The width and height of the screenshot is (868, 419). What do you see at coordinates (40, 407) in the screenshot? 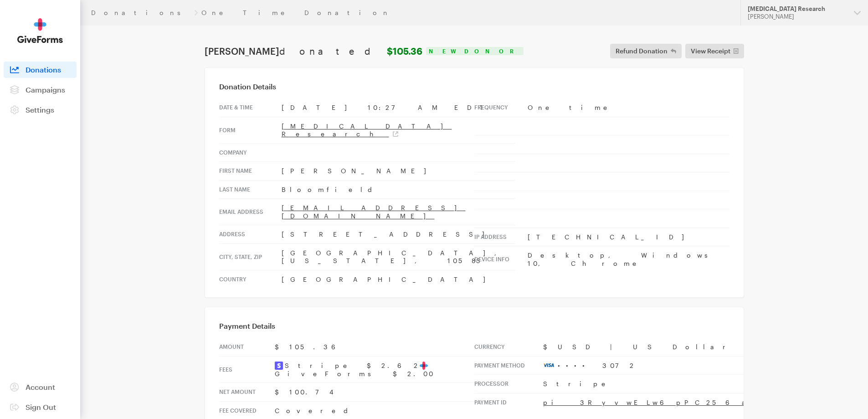
I see `a: Sign Out` at bounding box center [40, 407].